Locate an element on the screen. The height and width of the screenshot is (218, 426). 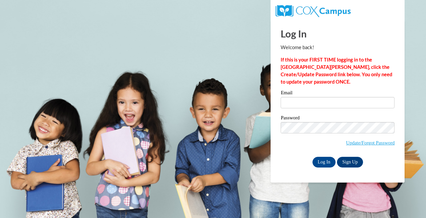
a: Sign Up is located at coordinates (350, 163).